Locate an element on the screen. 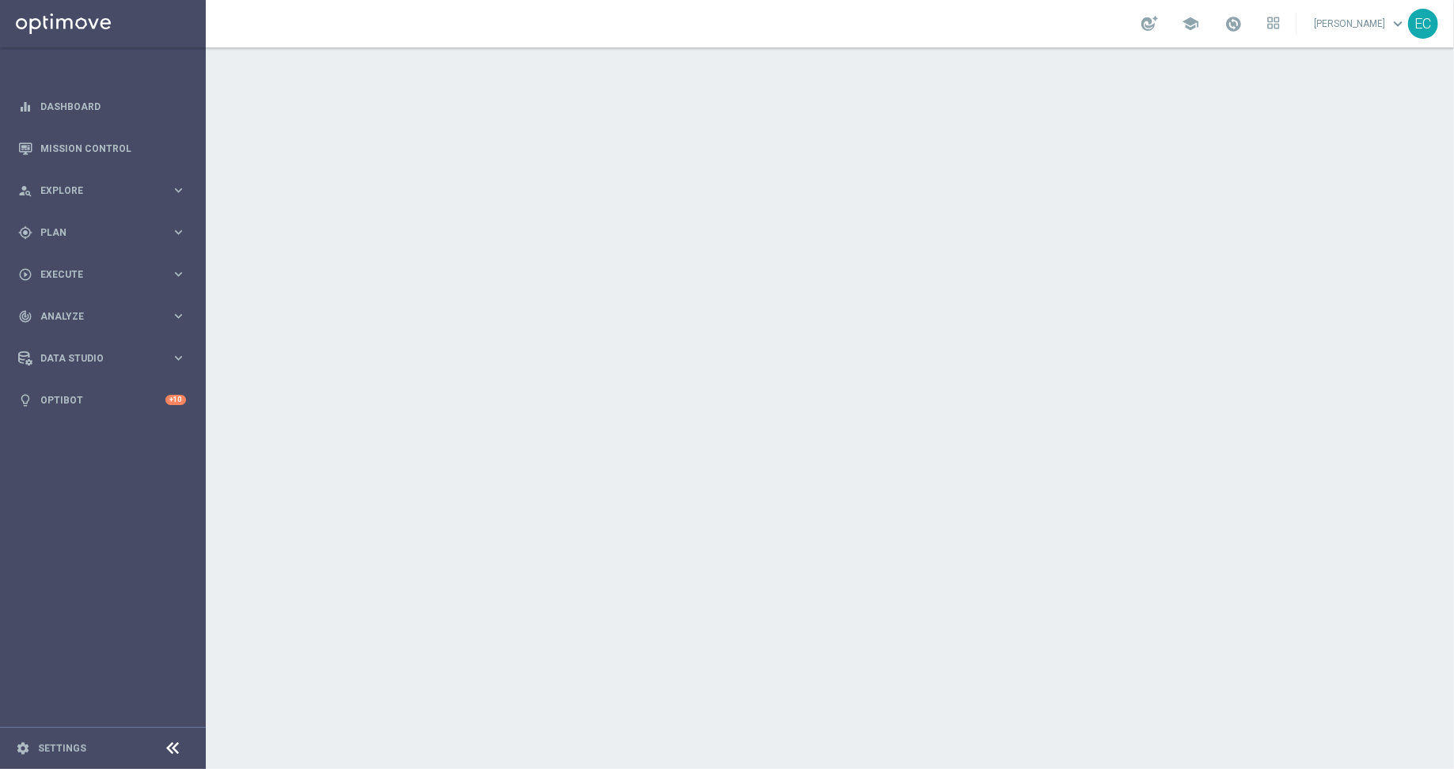 This screenshot has width=1454, height=769. i: lightbulb is located at coordinates (25, 400).